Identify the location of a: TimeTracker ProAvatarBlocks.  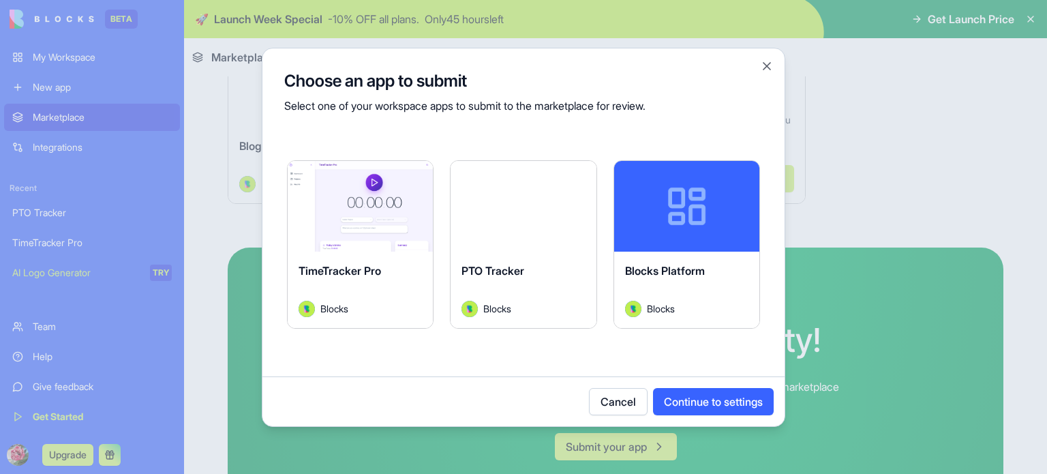
(360, 244).